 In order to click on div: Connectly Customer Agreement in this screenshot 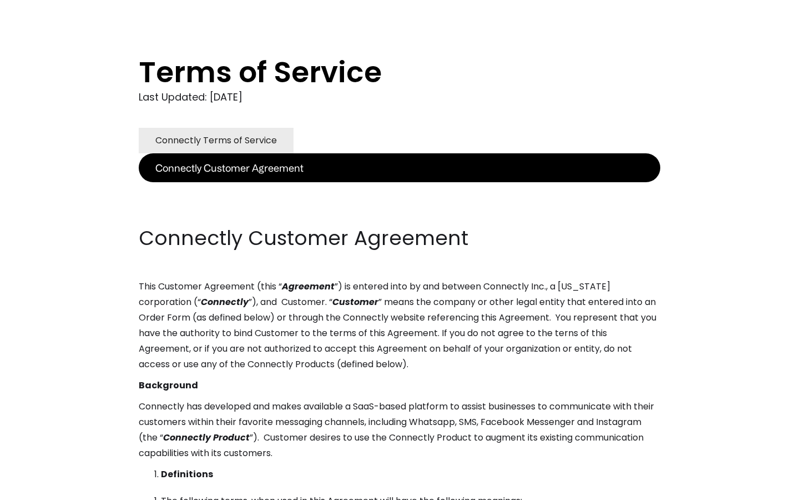, I will do `click(229, 168)`.